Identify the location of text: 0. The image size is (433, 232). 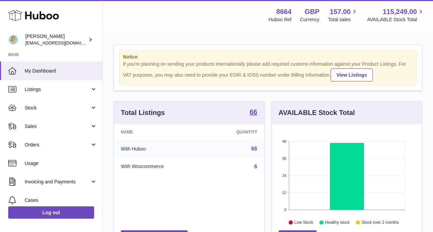
(285, 210).